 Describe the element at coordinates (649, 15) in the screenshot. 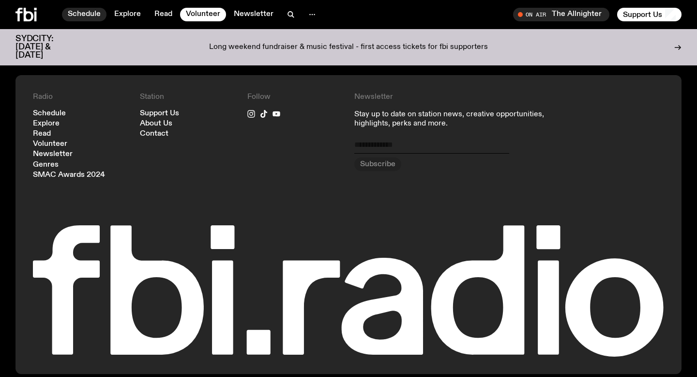

I see `button: Support Us` at that location.